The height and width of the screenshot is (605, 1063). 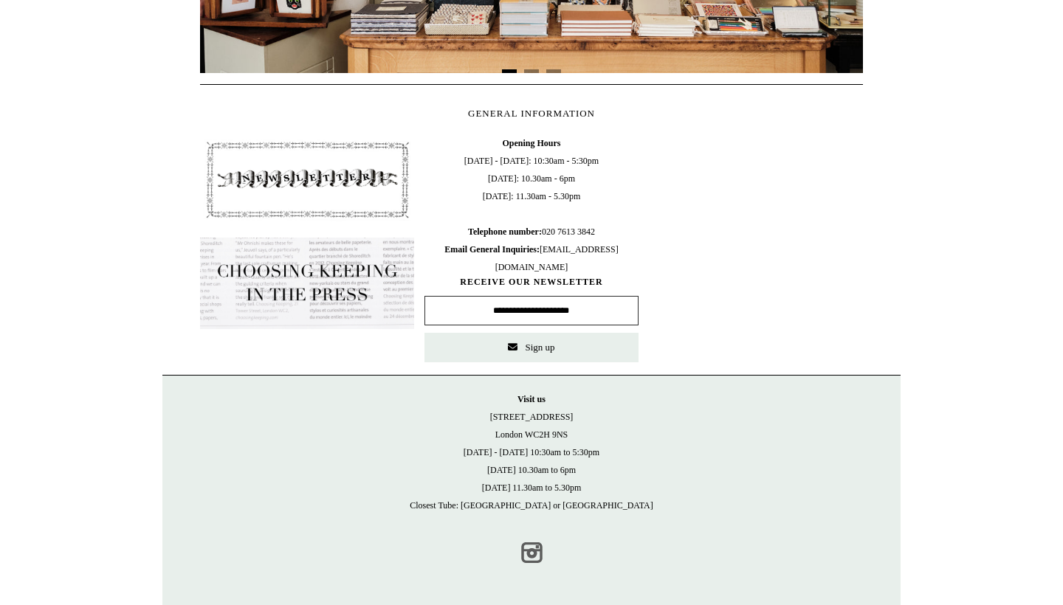 What do you see at coordinates (531, 282) in the screenshot?
I see `span: RECEIVE OUR NEWSLETTER` at bounding box center [531, 282].